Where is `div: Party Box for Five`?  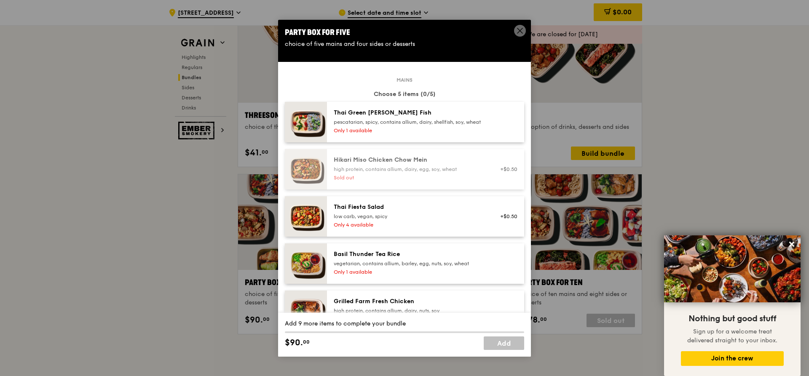 div: Party Box for Five is located at coordinates (404, 32).